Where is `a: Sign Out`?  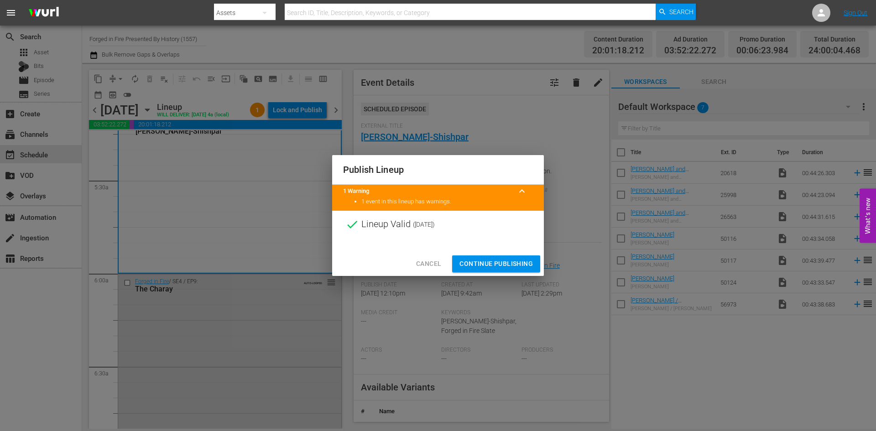 a: Sign Out is located at coordinates (855, 13).